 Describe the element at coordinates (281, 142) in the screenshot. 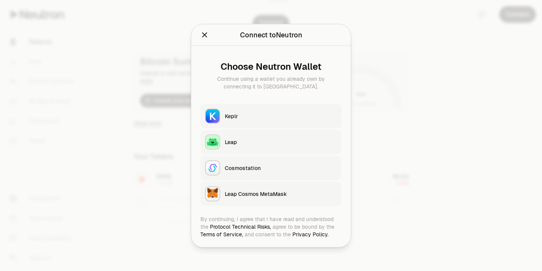

I see `div: Leap` at that location.